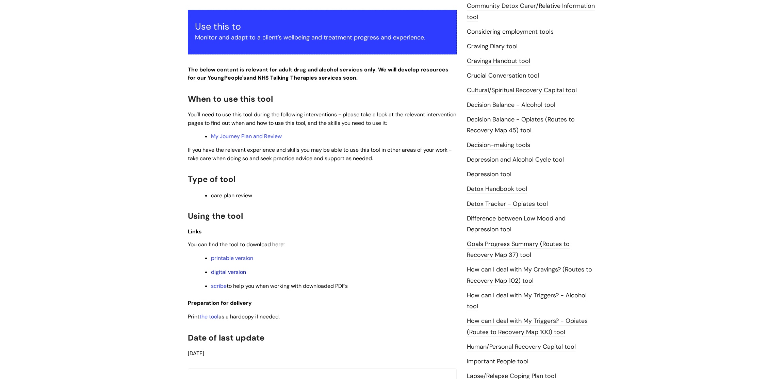 The height and width of the screenshot is (379, 784). What do you see at coordinates (496, 189) in the screenshot?
I see `a: Detox Handbook tool` at bounding box center [496, 189].